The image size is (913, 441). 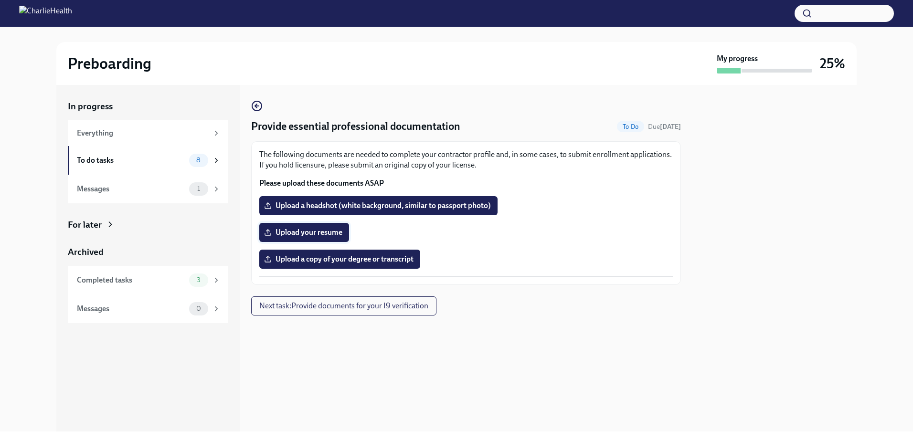 What do you see at coordinates (199, 280) in the screenshot?
I see `span: 3` at bounding box center [199, 280].